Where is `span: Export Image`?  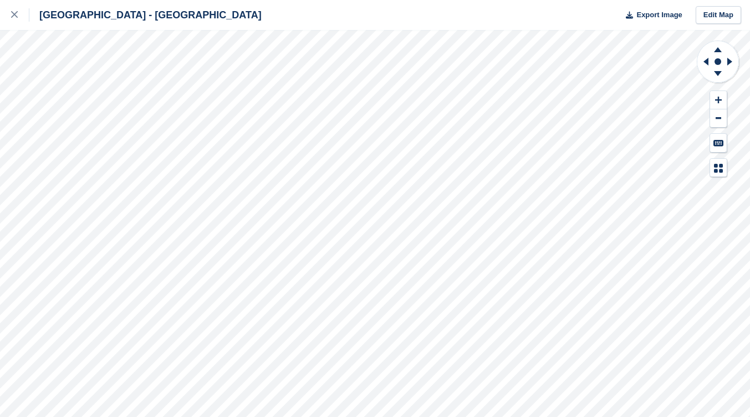
span: Export Image is located at coordinates (659, 15).